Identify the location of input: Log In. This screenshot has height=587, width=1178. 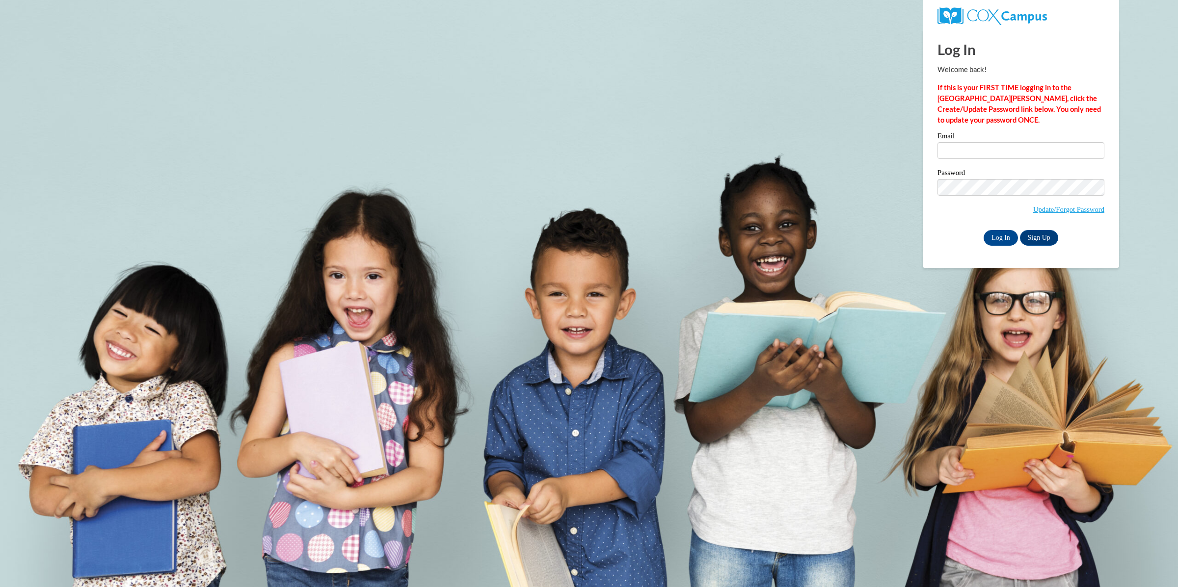
(1001, 238).